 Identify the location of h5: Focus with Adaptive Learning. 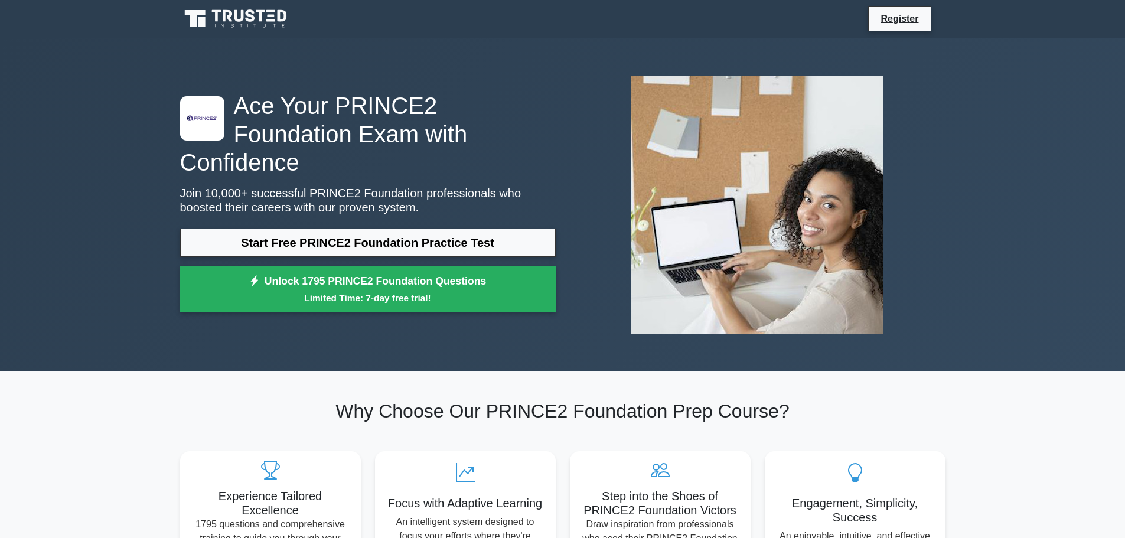
(465, 503).